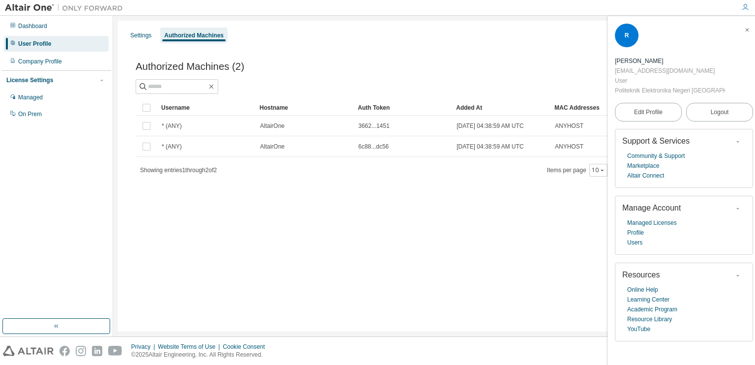 The height and width of the screenshot is (365, 755). Describe the element at coordinates (649, 299) in the screenshot. I see `a: Learning Center` at that location.